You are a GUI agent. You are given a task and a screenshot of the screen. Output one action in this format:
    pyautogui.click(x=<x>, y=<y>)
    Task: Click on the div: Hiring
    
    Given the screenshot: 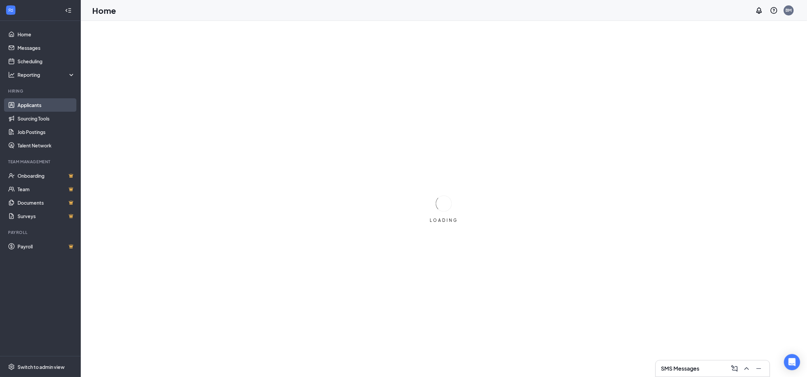 What is the action you would take?
    pyautogui.click(x=41, y=91)
    